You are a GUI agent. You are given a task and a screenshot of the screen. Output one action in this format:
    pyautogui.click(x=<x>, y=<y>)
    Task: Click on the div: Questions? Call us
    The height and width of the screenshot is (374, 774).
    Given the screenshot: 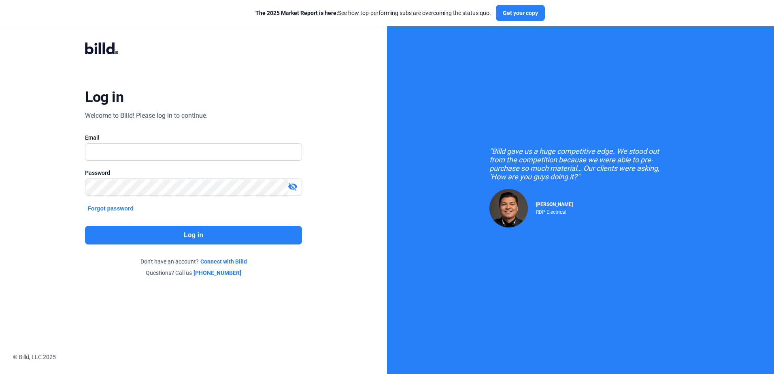 What is the action you would take?
    pyautogui.click(x=193, y=273)
    